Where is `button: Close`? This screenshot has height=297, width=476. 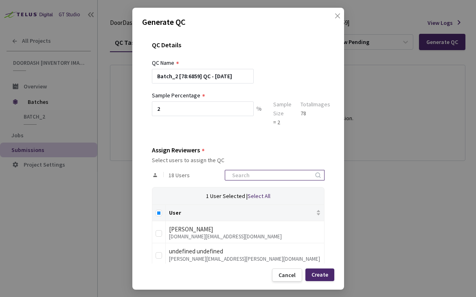
button: Close is located at coordinates (333, 19).